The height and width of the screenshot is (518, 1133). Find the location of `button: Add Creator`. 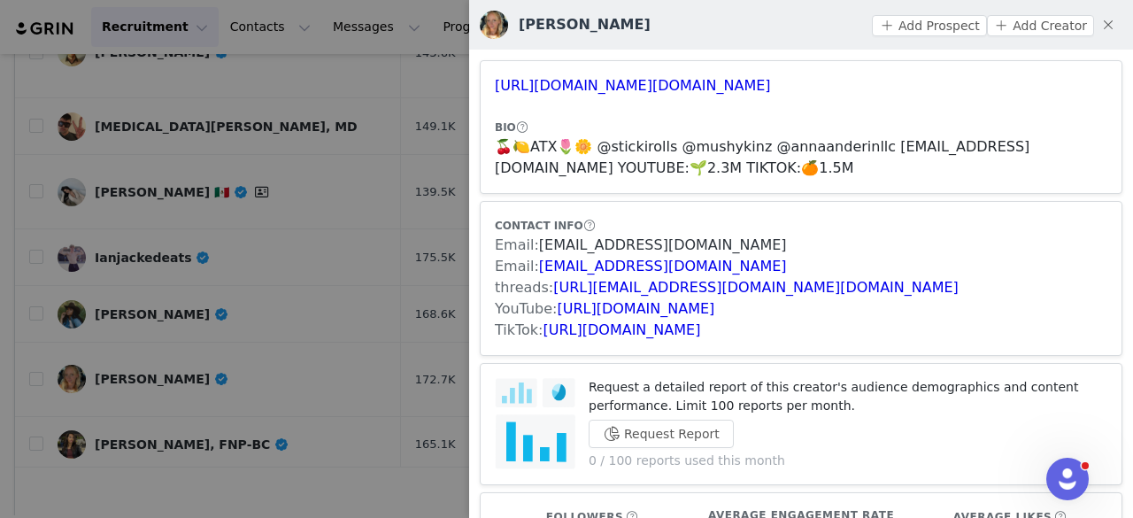

button: Add Creator is located at coordinates (1040, 26).